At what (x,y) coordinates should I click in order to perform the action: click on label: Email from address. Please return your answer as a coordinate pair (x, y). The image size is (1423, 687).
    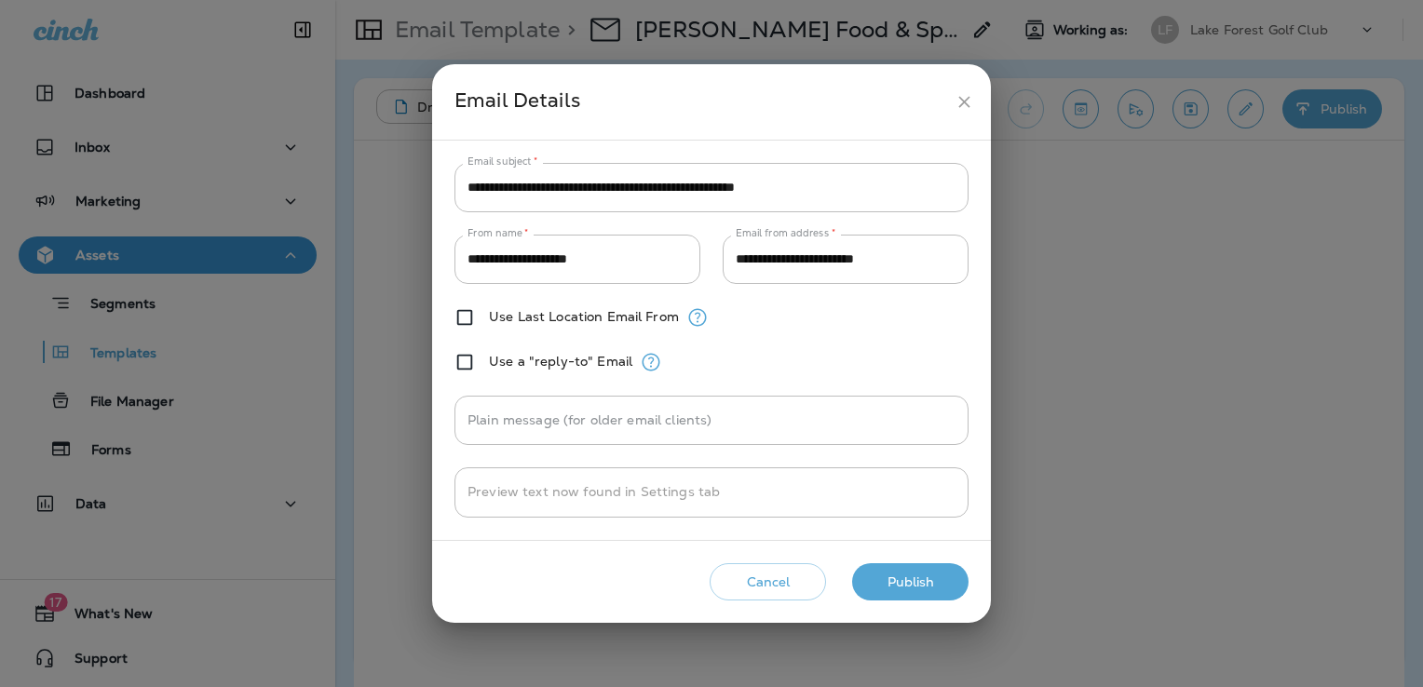
    Looking at the image, I should click on (785, 233).